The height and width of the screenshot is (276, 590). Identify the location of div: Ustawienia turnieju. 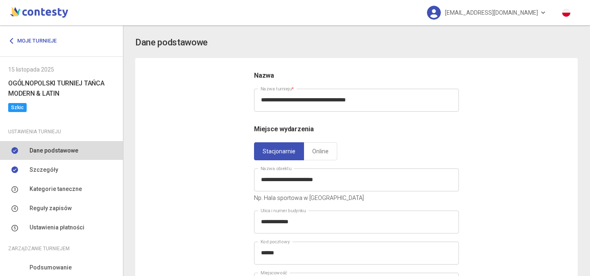
(61, 132).